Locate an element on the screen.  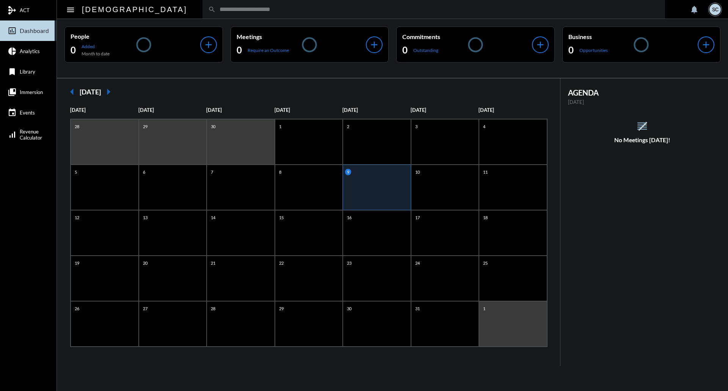
p: 24 is located at coordinates (417, 263).